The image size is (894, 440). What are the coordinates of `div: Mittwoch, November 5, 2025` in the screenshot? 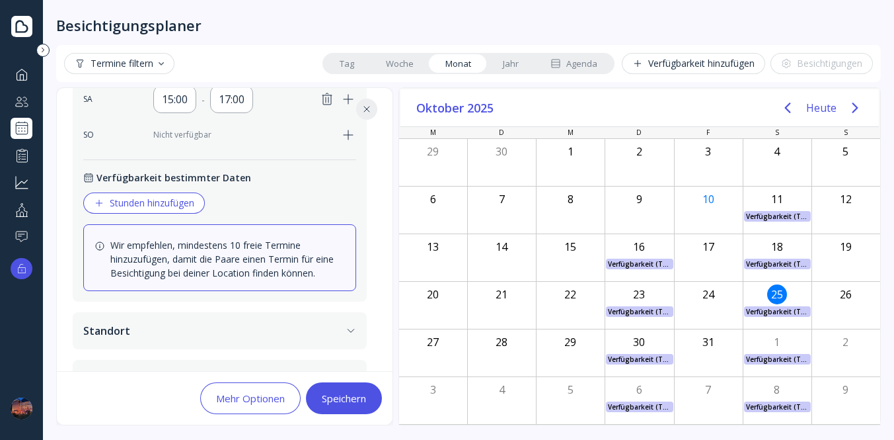 It's located at (570, 389).